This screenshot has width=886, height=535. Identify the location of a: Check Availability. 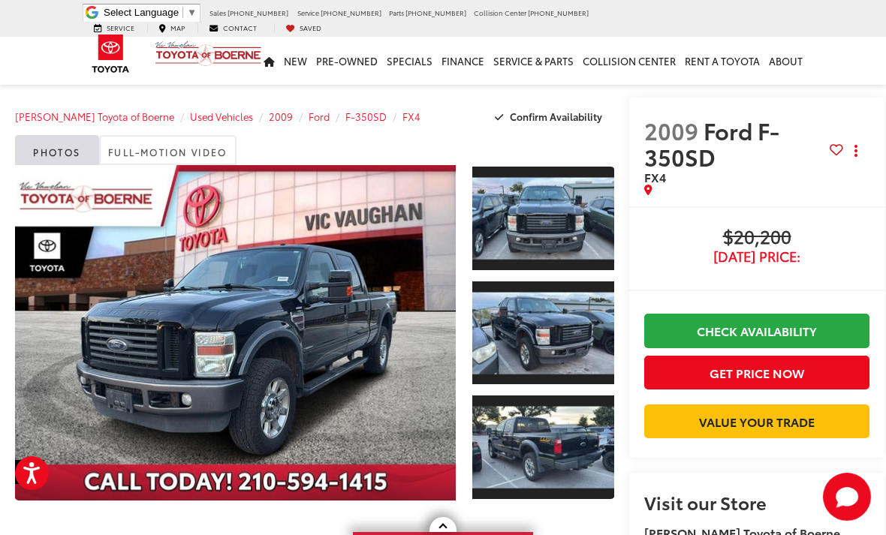
(757, 330).